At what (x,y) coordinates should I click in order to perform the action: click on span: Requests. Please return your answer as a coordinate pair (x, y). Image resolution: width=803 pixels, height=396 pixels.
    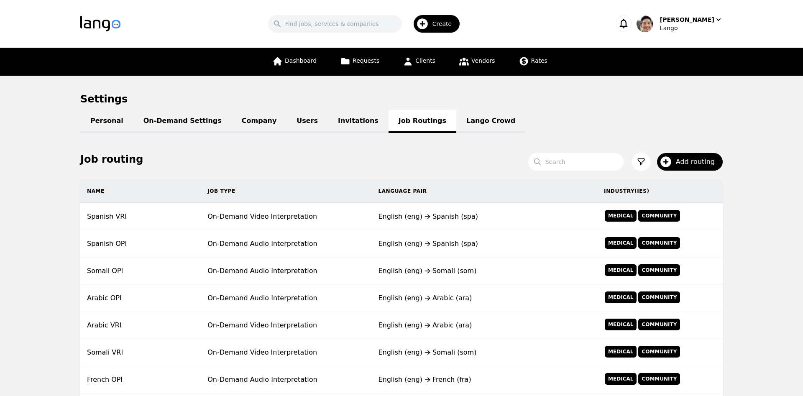
    Looking at the image, I should click on (366, 61).